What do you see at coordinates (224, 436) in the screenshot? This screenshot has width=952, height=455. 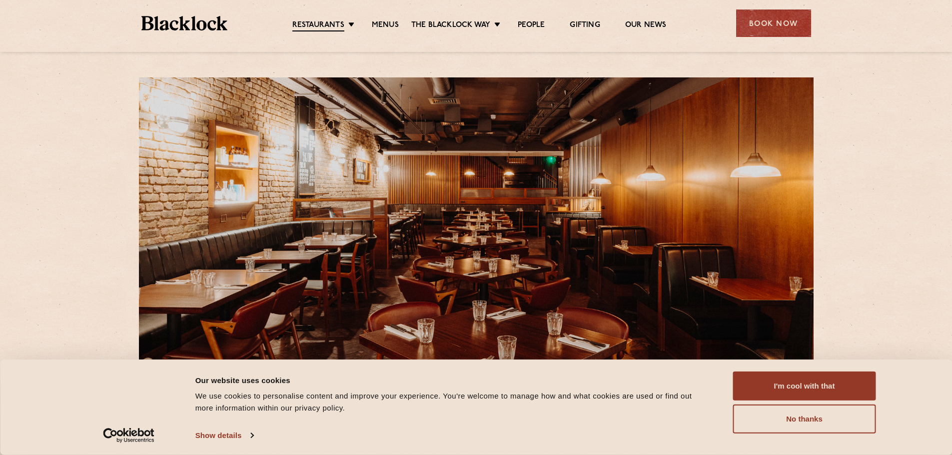 I see `a: Show details` at bounding box center [224, 436].